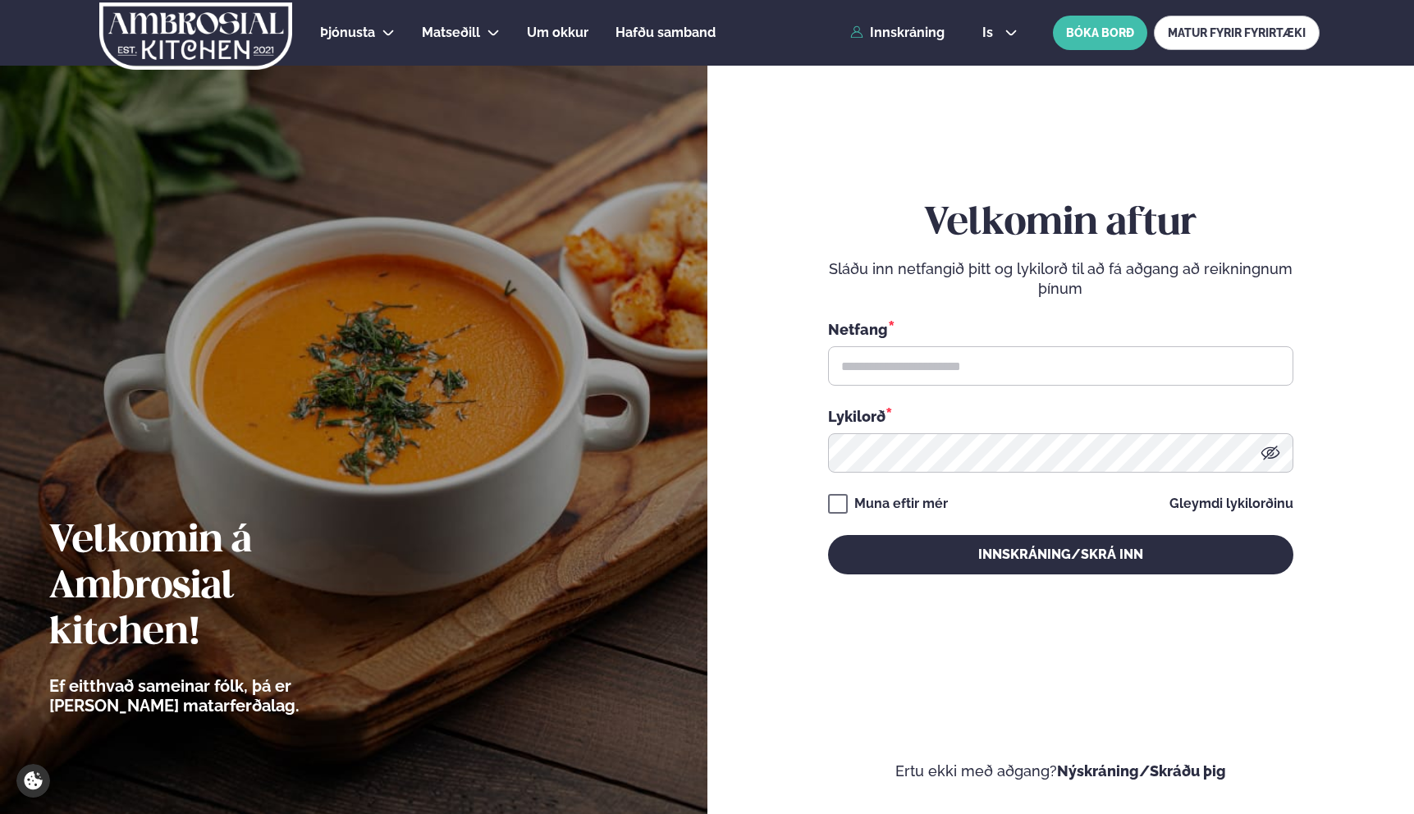  I want to click on a: Innskráning, so click(897, 33).